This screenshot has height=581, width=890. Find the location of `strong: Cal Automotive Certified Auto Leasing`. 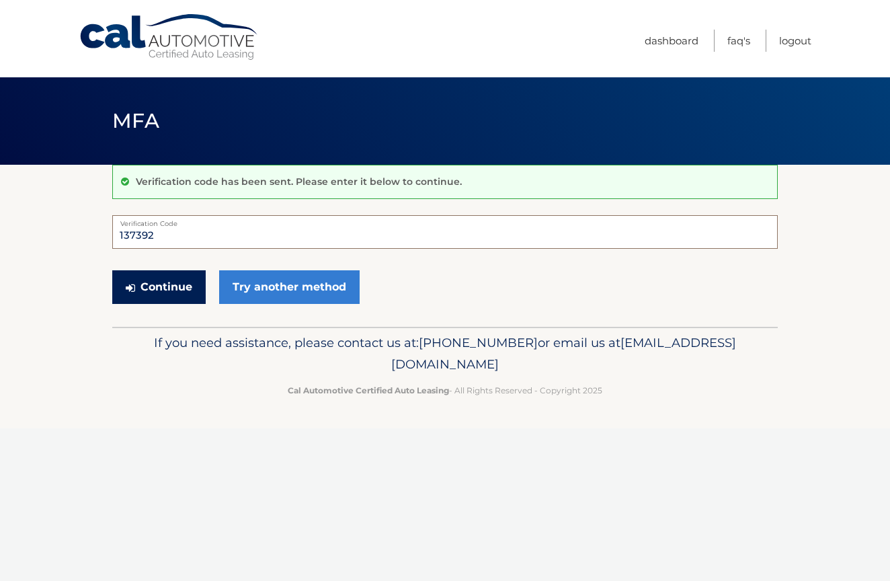

strong: Cal Automotive Certified Auto Leasing is located at coordinates (368, 390).